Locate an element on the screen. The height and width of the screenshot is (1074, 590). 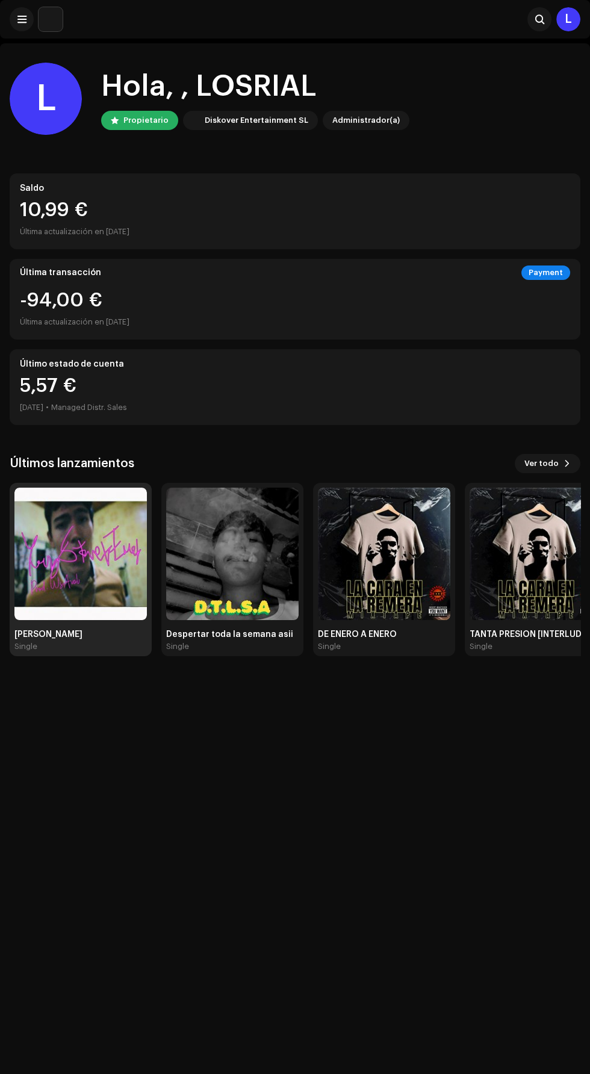
div: DE ENERO A ENERO is located at coordinates (384, 635).